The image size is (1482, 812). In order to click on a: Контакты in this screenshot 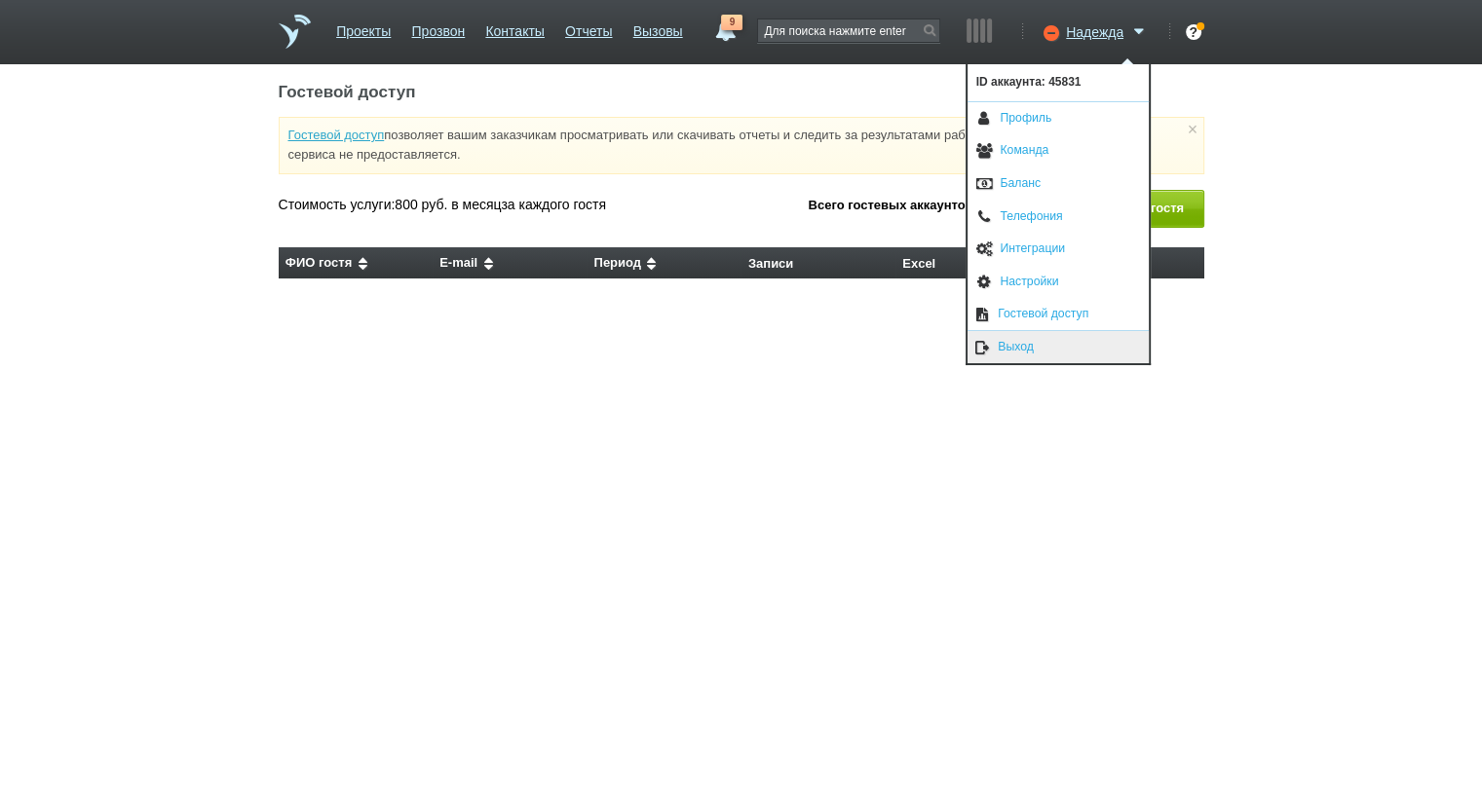, I will do `click(515, 27)`.